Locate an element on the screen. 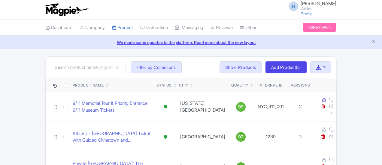 The image size is (382, 165). a: Product is located at coordinates (122, 28).